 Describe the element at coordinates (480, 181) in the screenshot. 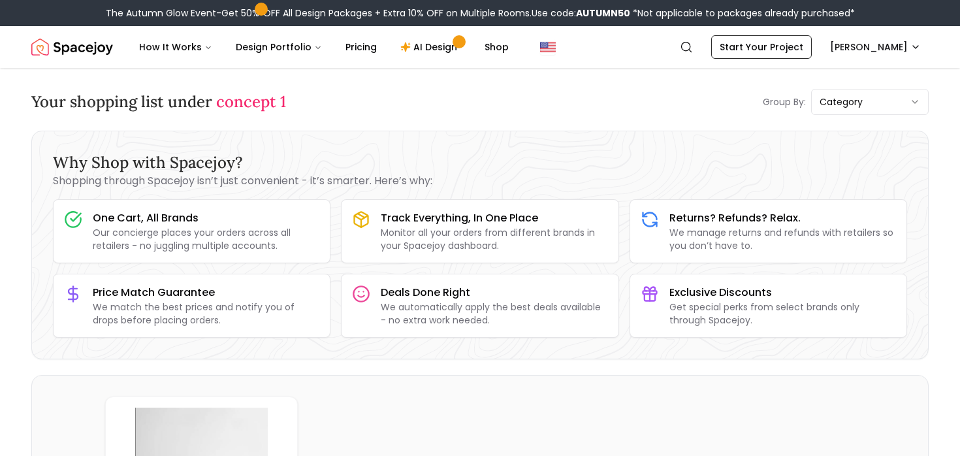

I see `p: Shopping through Spacejoy isn’t just convenient - it’s smarter. Here’s why:` at that location.